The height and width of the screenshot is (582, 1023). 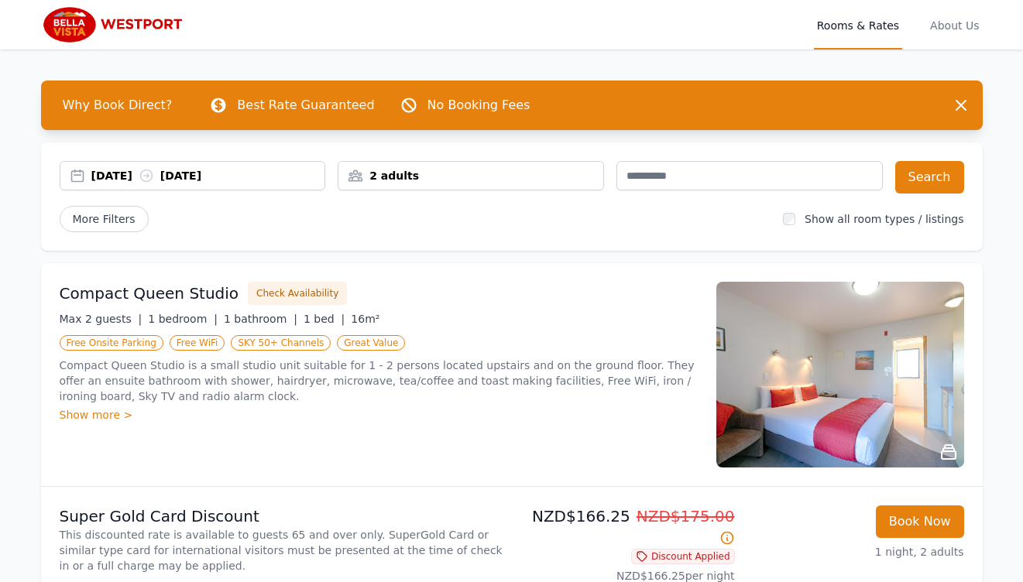 What do you see at coordinates (283, 516) in the screenshot?
I see `p: Super Gold Card Discount` at bounding box center [283, 516].